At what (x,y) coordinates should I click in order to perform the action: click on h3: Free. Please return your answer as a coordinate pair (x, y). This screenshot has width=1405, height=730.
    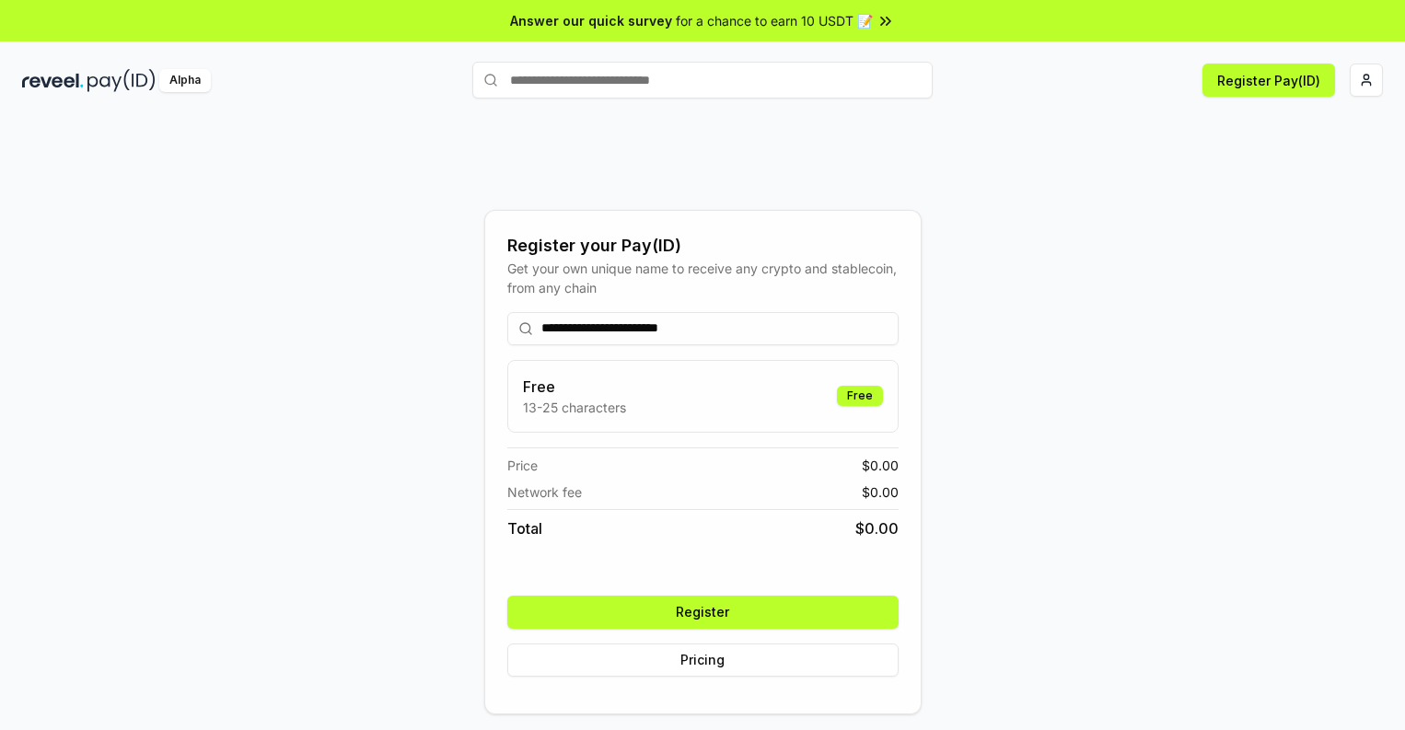
    Looking at the image, I should click on (574, 387).